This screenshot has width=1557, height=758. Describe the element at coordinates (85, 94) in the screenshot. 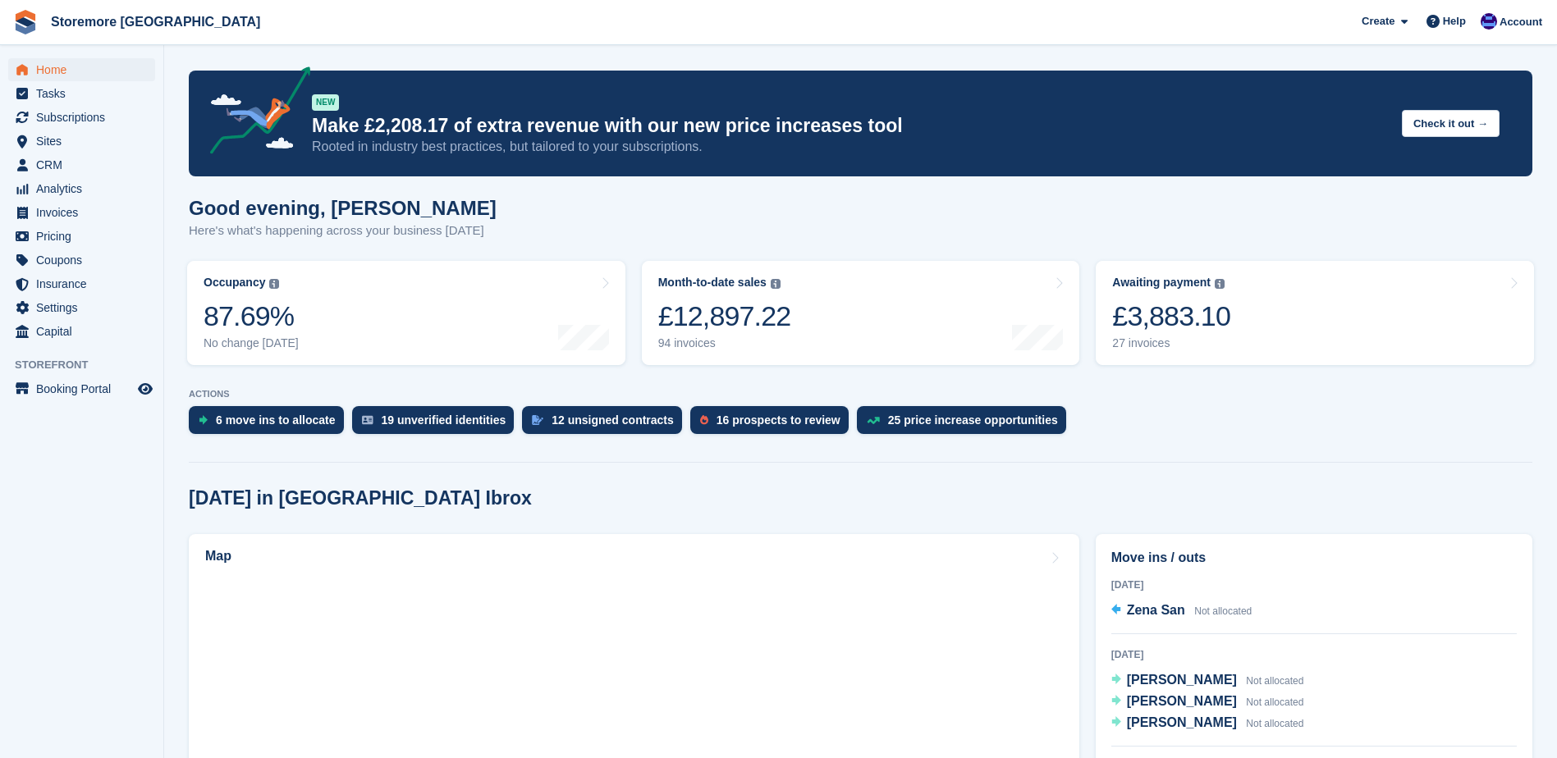

I see `span: Tasks` at that location.